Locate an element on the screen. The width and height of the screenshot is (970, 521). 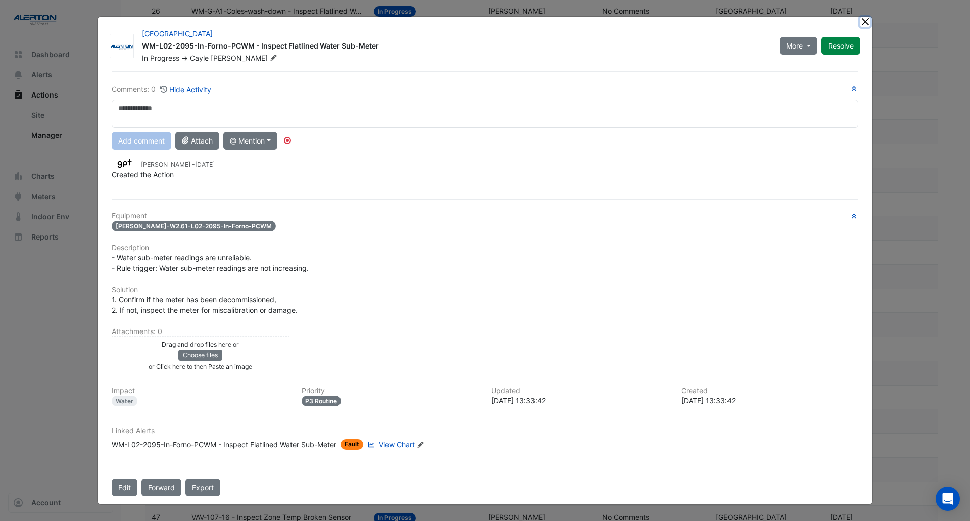
h6: Description is located at coordinates (485, 248).